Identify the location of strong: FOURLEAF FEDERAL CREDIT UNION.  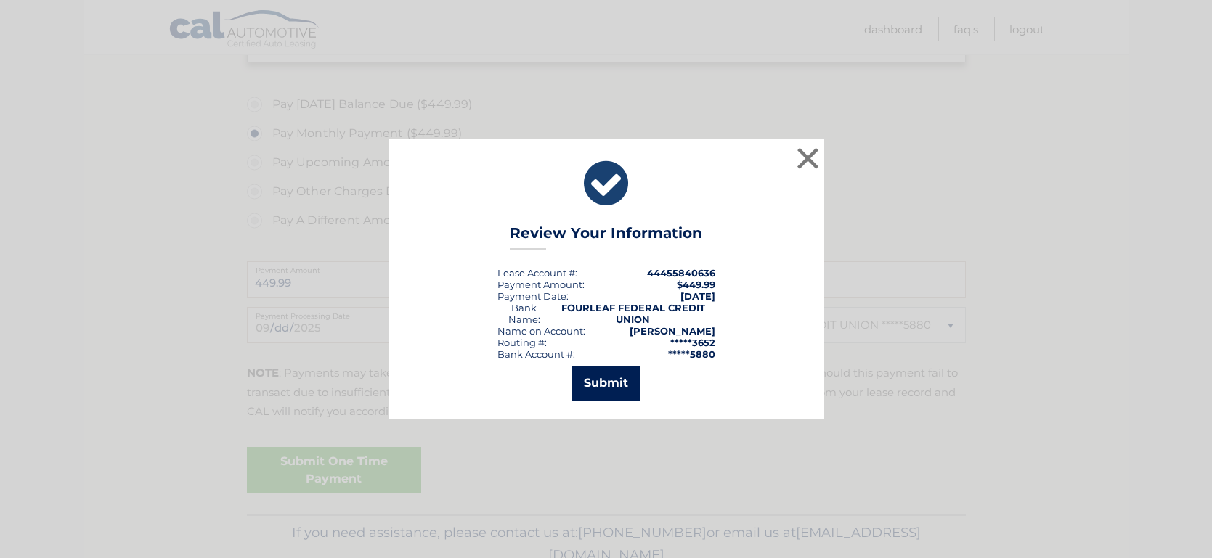
(633, 314).